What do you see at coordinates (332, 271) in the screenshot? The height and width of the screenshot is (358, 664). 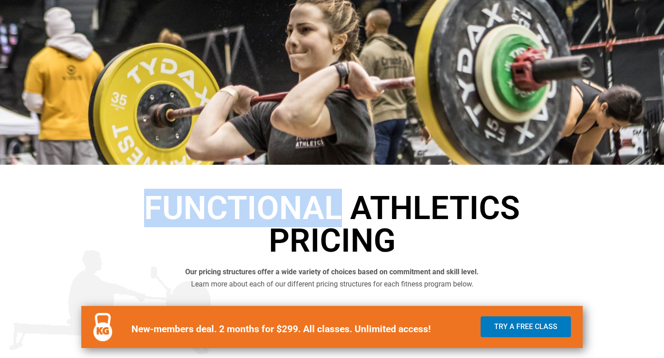 I see `b: Our pricing structures offer a wide variety of choices based on commitment and skill level.` at bounding box center [332, 271].